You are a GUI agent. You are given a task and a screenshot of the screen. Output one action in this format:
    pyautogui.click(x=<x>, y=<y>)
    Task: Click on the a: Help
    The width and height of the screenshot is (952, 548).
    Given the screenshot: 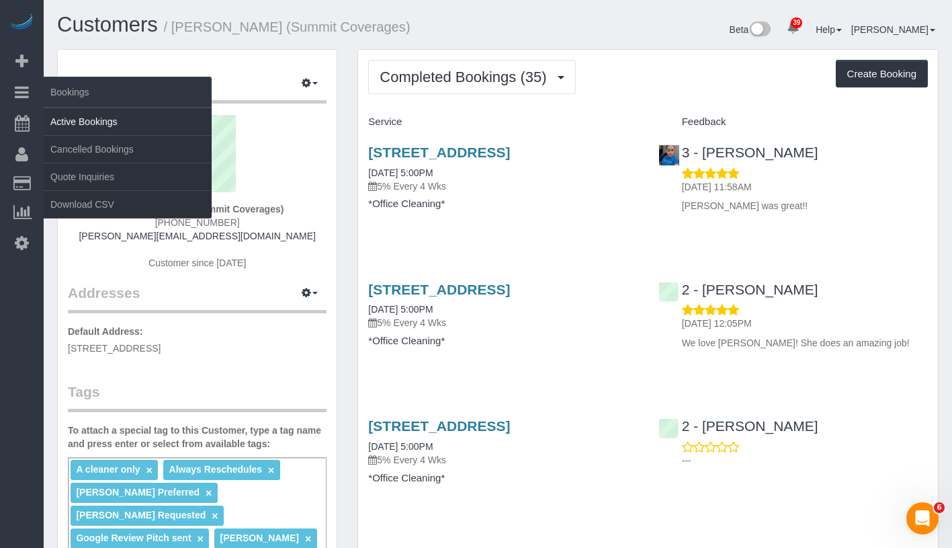 What is the action you would take?
    pyautogui.click(x=829, y=30)
    